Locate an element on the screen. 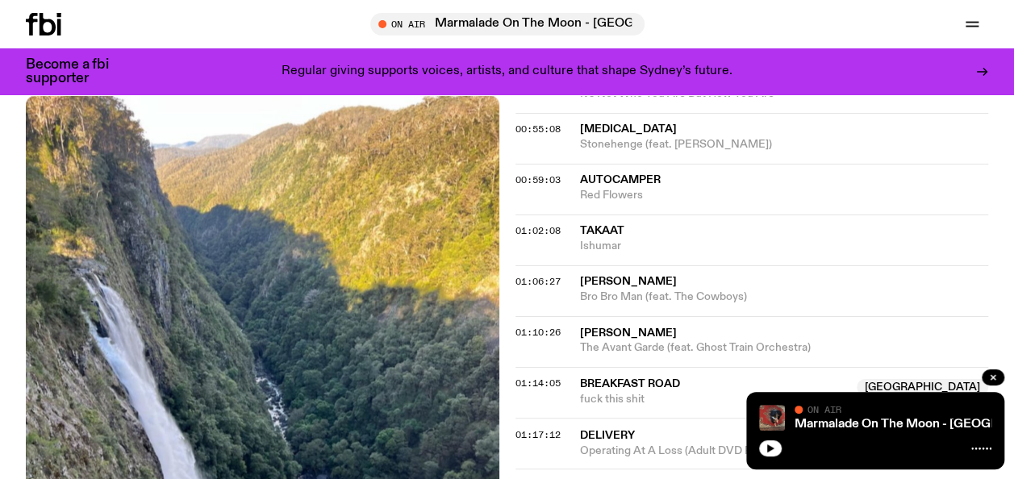  button: 00:59:03 is located at coordinates (538, 180).